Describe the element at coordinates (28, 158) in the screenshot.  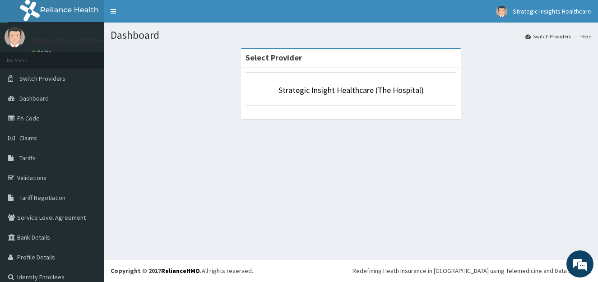
I see `span: Tariffs` at that location.